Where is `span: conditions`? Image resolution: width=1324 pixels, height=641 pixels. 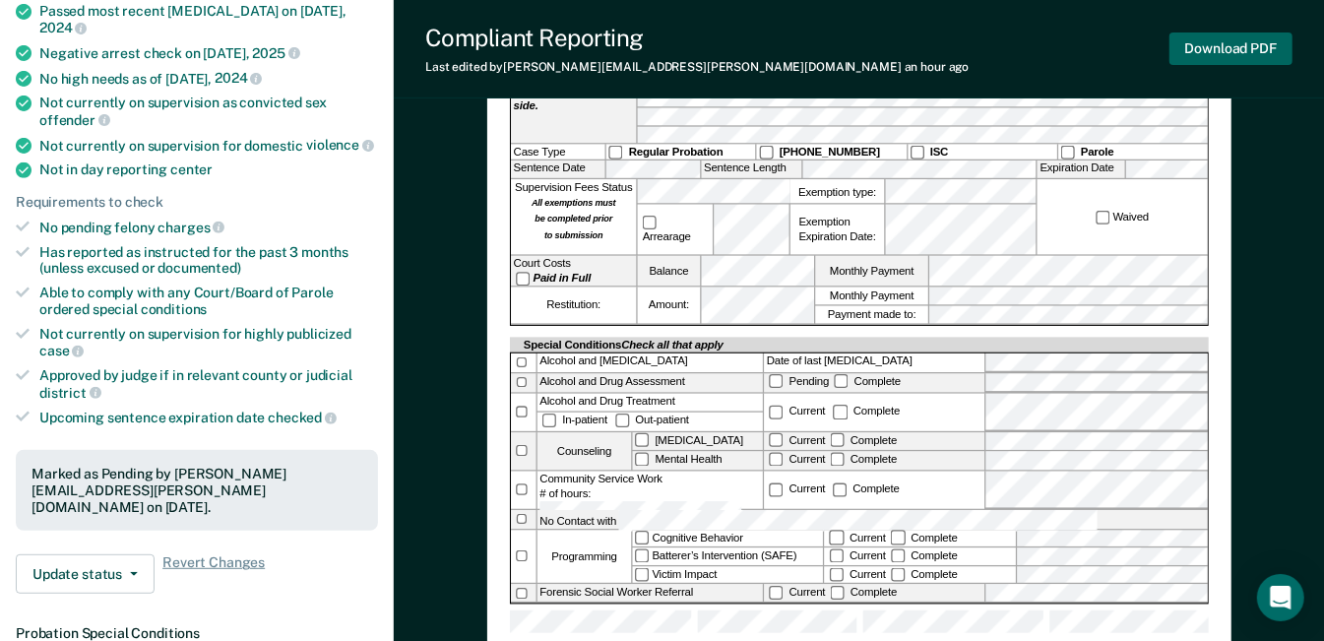
span: conditions is located at coordinates (174, 309).